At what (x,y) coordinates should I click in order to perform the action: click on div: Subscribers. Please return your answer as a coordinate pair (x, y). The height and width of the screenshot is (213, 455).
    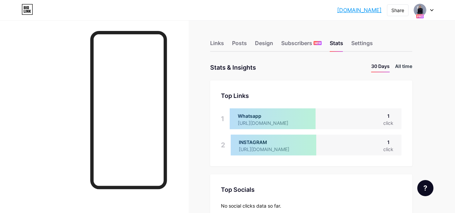
    Looking at the image, I should click on (301, 45).